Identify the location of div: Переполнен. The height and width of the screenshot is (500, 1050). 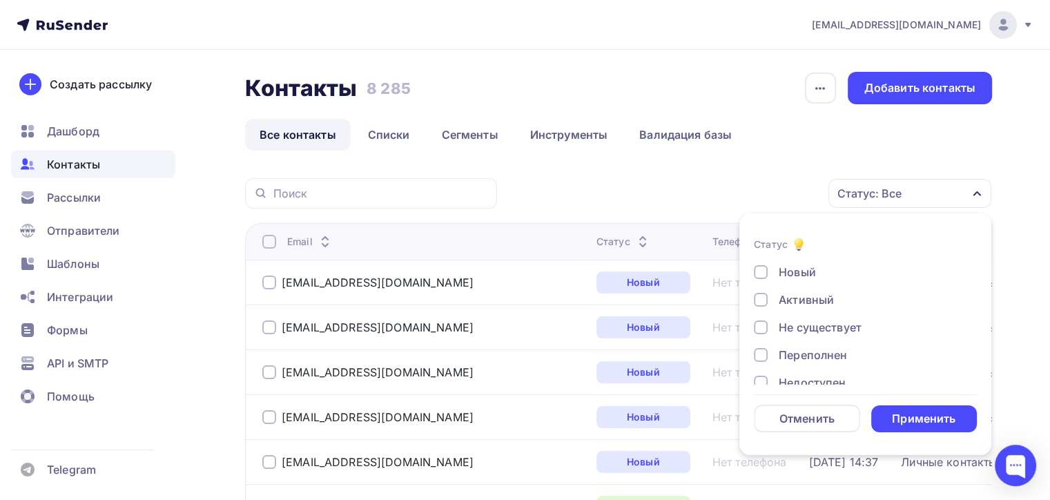
(813, 355).